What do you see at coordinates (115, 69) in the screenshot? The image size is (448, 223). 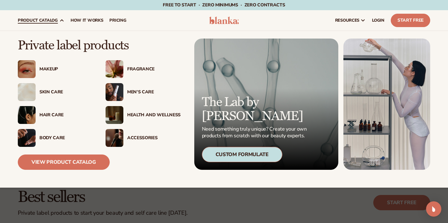 I see `img: Pink blooming flower.` at bounding box center [115, 69].